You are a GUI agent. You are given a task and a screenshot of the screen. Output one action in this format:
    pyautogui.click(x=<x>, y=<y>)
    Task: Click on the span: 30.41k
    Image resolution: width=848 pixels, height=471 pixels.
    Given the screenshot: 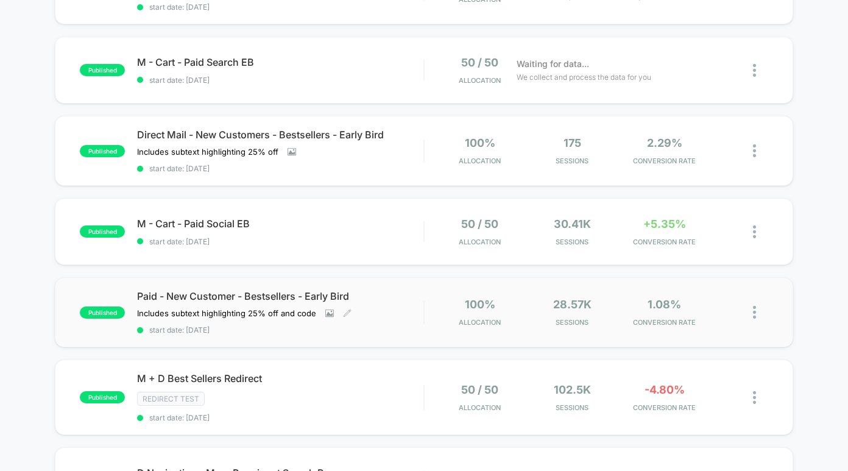 What is the action you would take?
    pyautogui.click(x=572, y=224)
    